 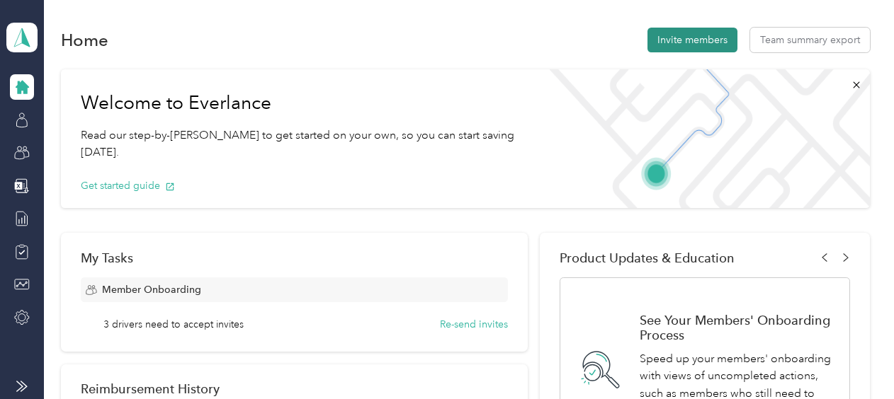 I want to click on div: My Tasks, so click(x=294, y=258).